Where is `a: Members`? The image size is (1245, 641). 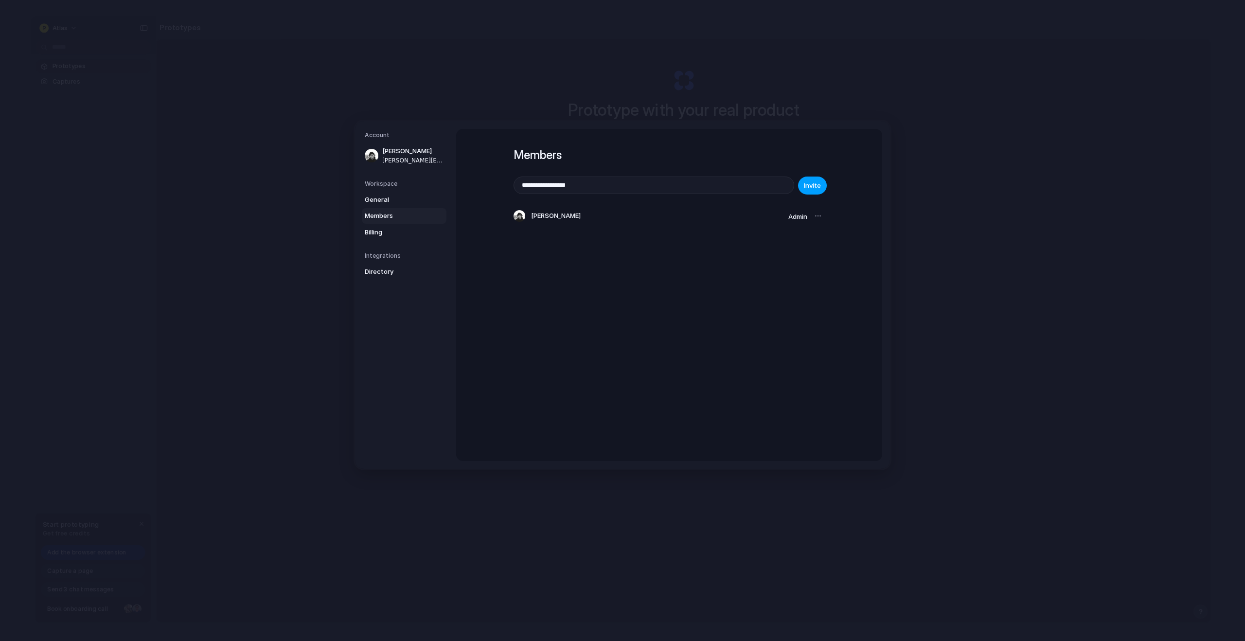 a: Members is located at coordinates (404, 216).